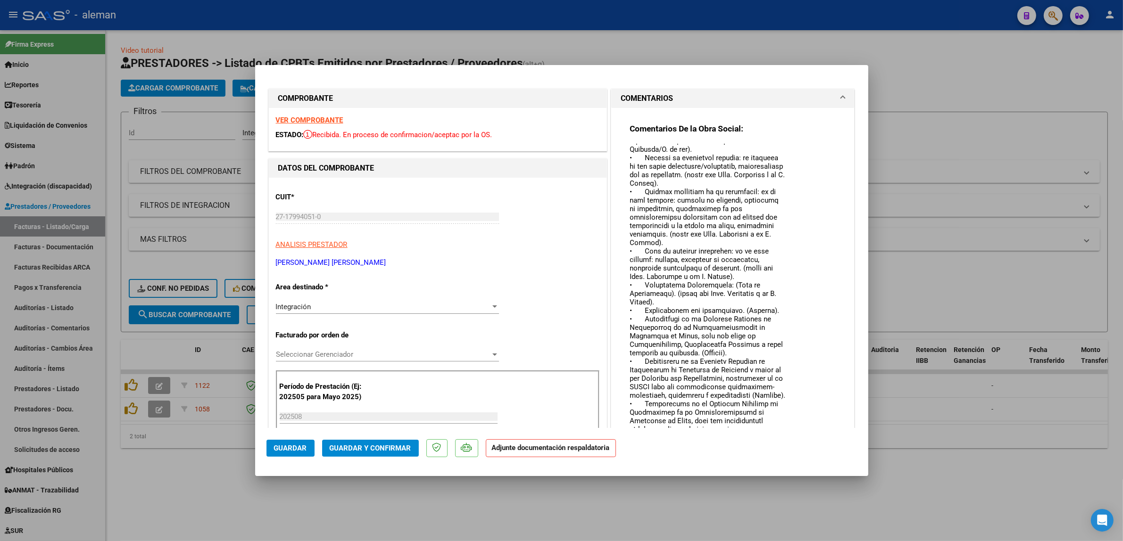 The width and height of the screenshot is (1123, 541). What do you see at coordinates (327, 392) in the screenshot?
I see `p: Período de Prestación (Ej: 202505 para Mayo 2025)` at bounding box center [327, 392].